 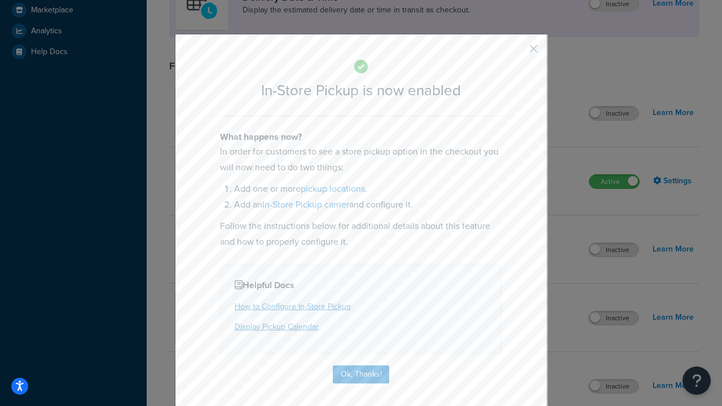 I want to click on p: Follow the instructions below for additional details about this feature and how to properly confi..., so click(x=361, y=234).